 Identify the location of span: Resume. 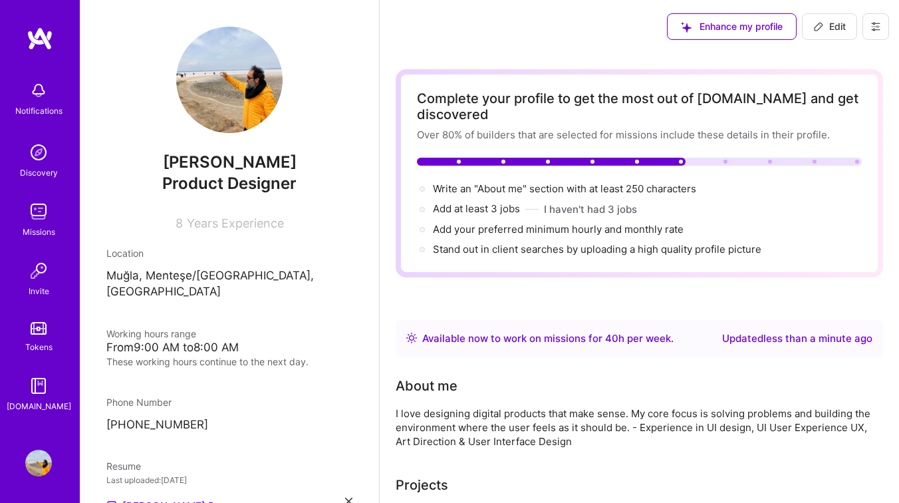
(124, 465).